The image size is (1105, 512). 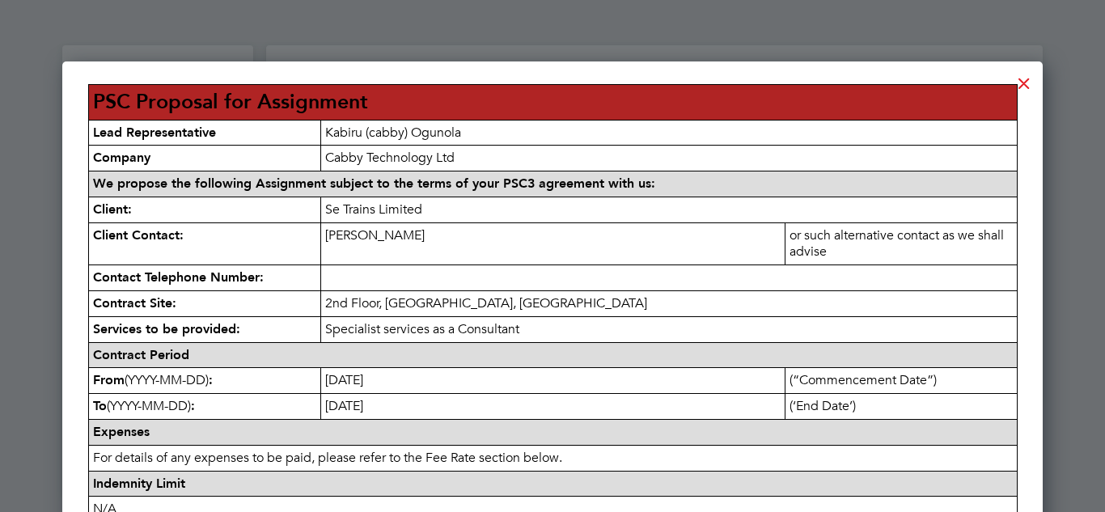 What do you see at coordinates (552, 458) in the screenshot?
I see `p: For details of any expenses to be paid, please refer to the Fee Rate section below.` at bounding box center [552, 458].